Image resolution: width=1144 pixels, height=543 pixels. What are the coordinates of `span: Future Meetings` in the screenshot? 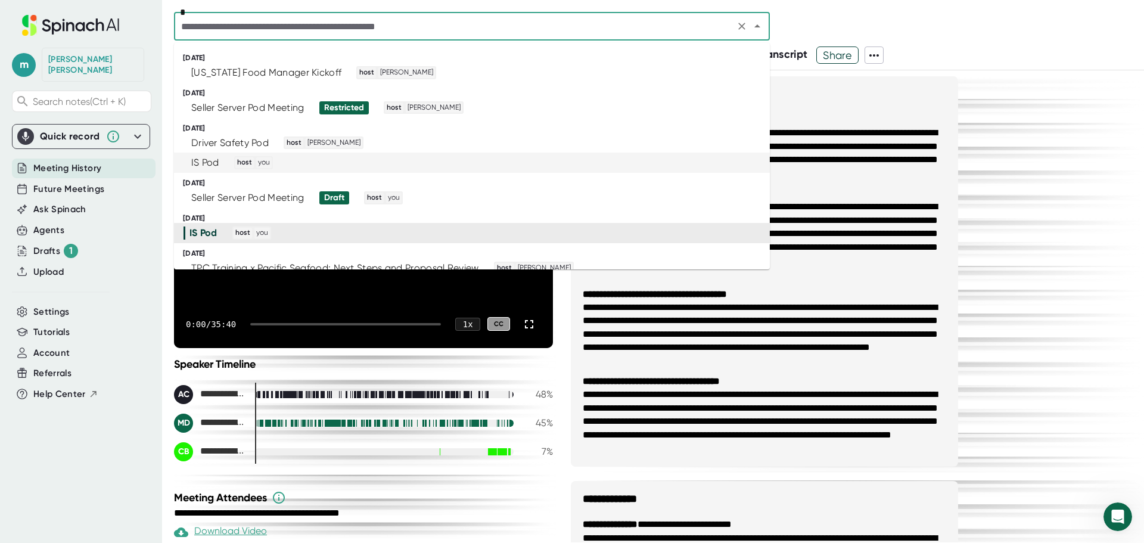 It's located at (69, 189).